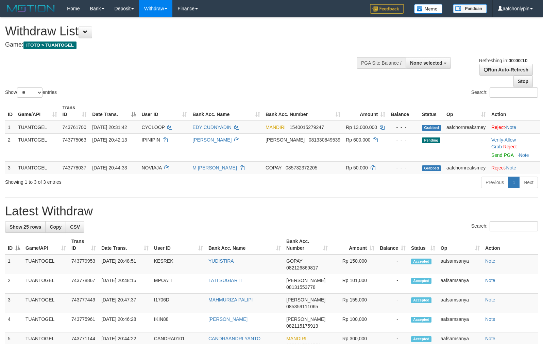  What do you see at coordinates (30, 93) in the screenshot?
I see `select: Showentries` at bounding box center [30, 93].